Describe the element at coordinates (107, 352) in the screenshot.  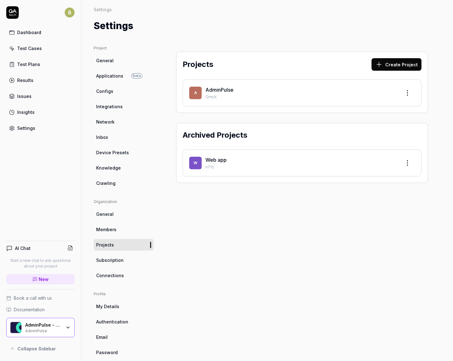
I see `span: Password` at that location.